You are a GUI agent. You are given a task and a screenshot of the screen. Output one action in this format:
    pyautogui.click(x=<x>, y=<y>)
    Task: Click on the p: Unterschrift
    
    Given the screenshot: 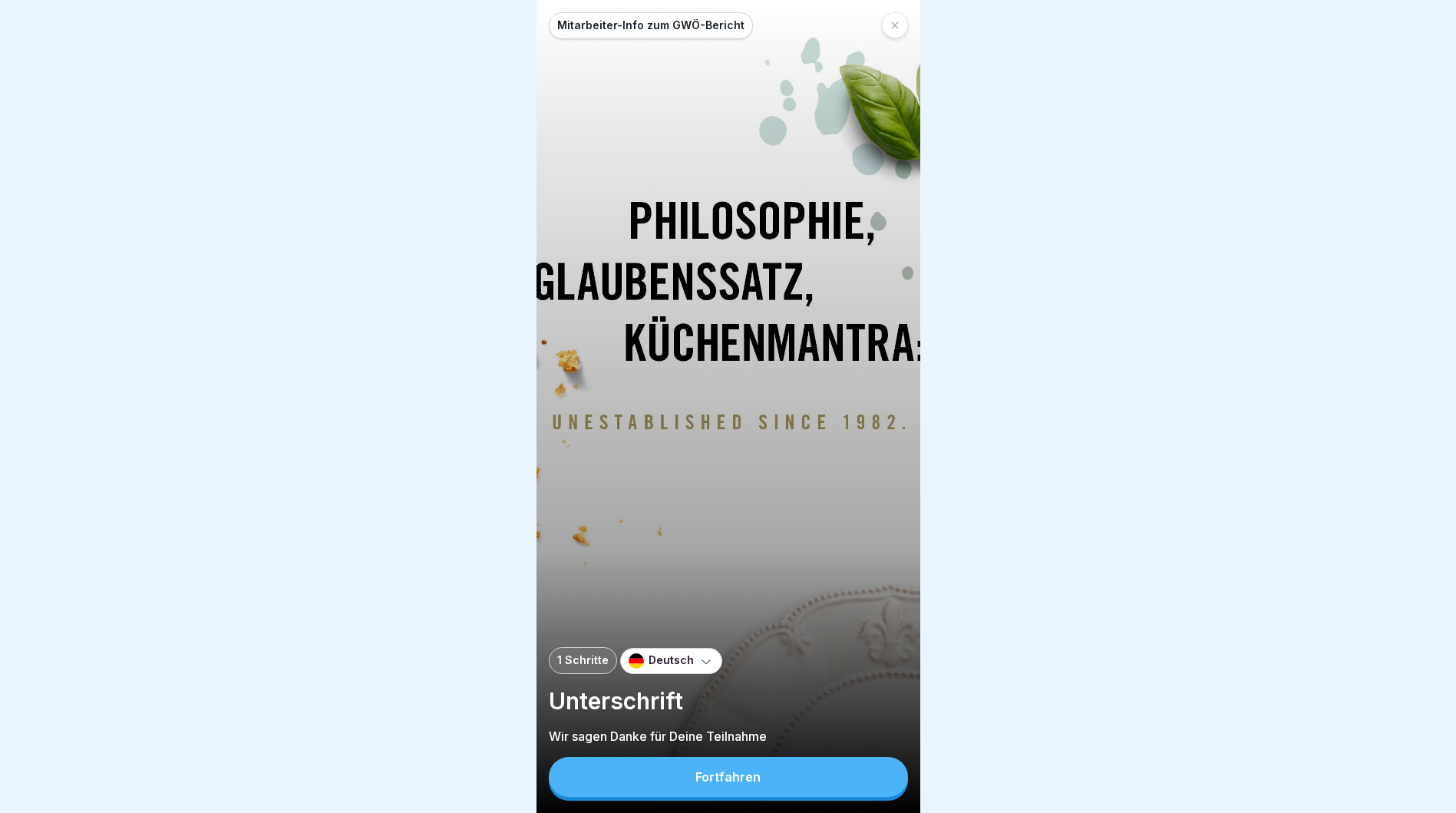 What is the action you would take?
    pyautogui.click(x=728, y=702)
    